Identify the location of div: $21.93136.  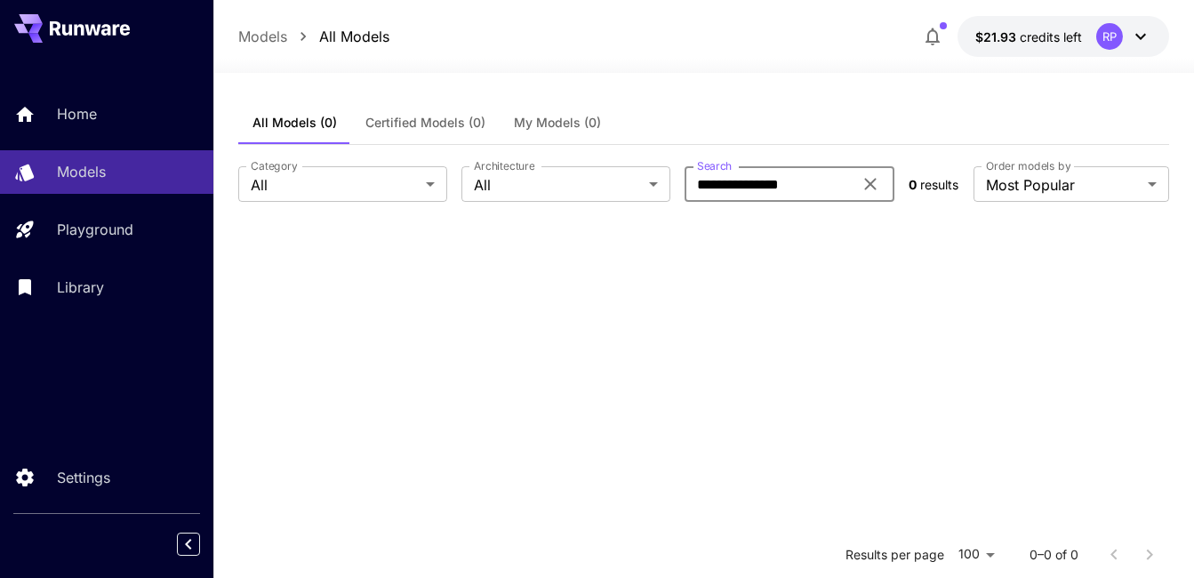
(1029, 36).